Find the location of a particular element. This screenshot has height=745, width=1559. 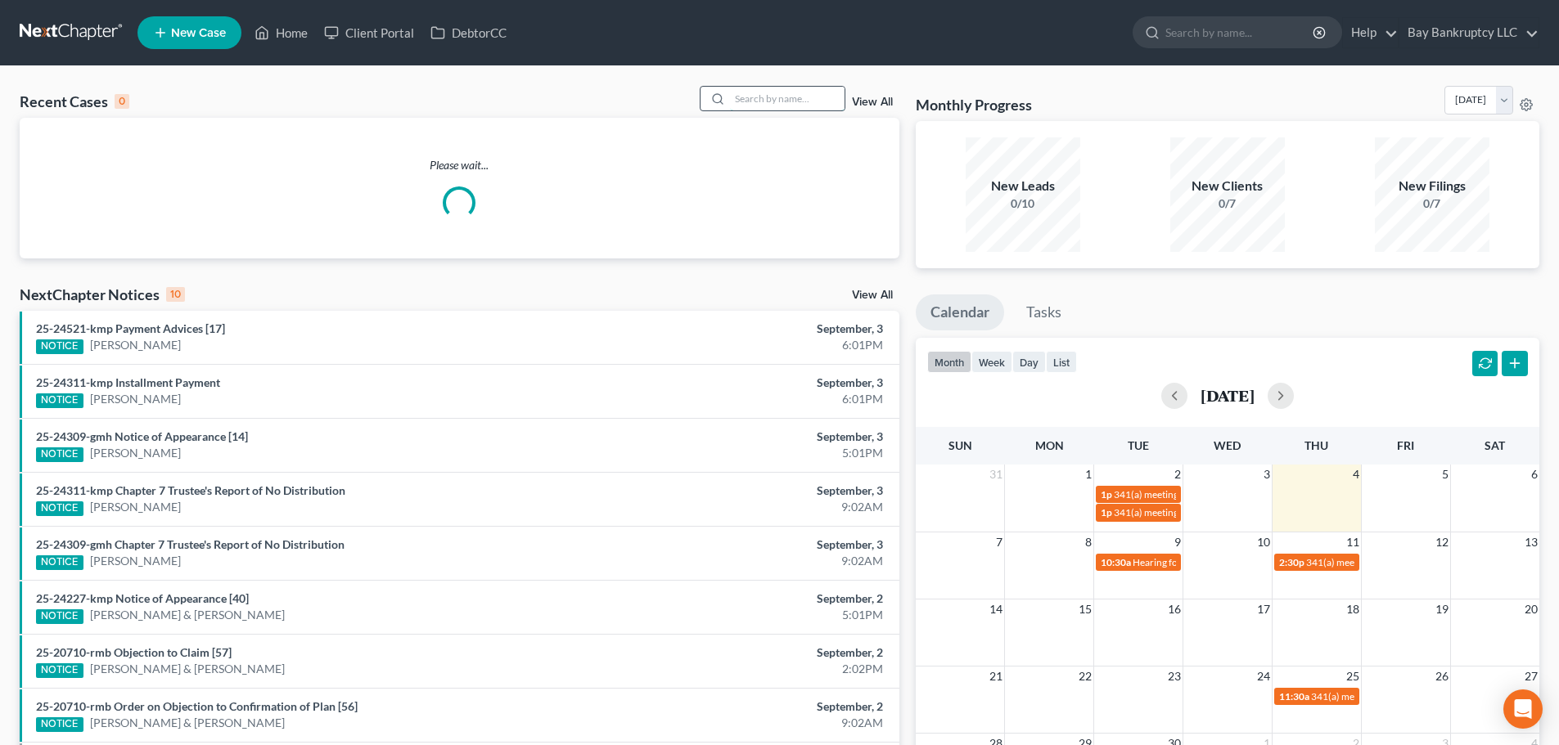

span: 6 is located at coordinates (1534, 475).